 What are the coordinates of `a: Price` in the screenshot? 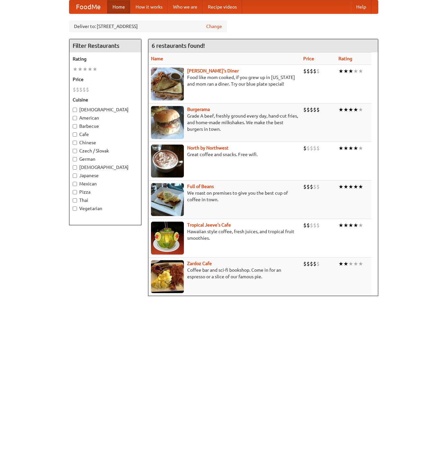 It's located at (309, 59).